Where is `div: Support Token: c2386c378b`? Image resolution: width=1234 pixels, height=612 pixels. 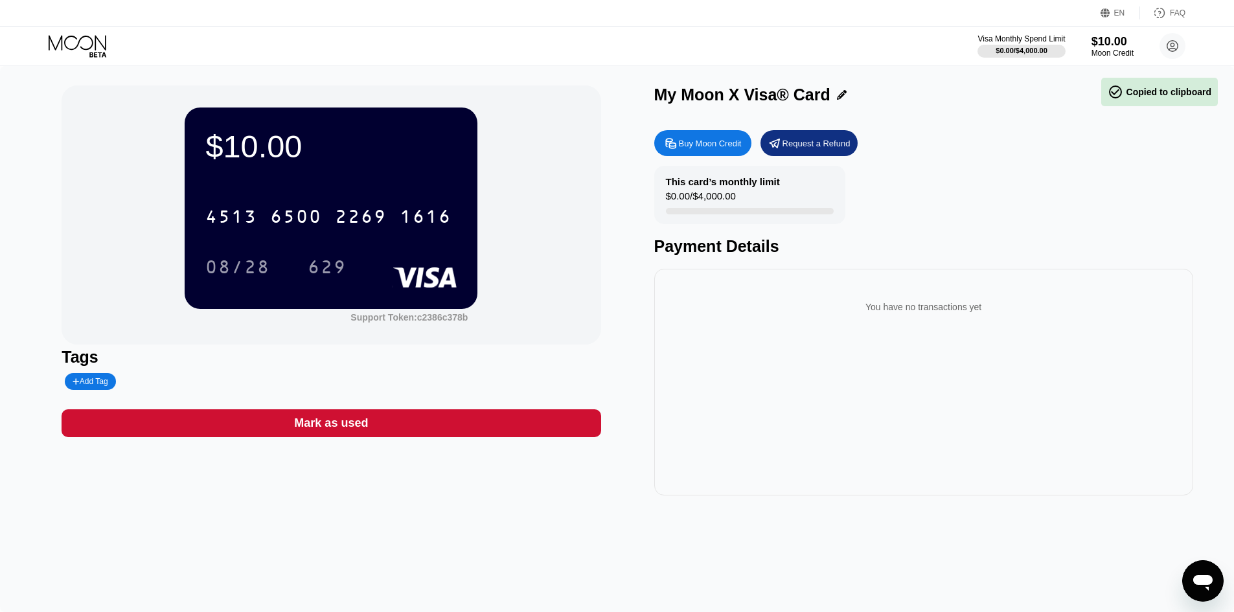
div: Support Token: c2386c378b is located at coordinates (409, 317).